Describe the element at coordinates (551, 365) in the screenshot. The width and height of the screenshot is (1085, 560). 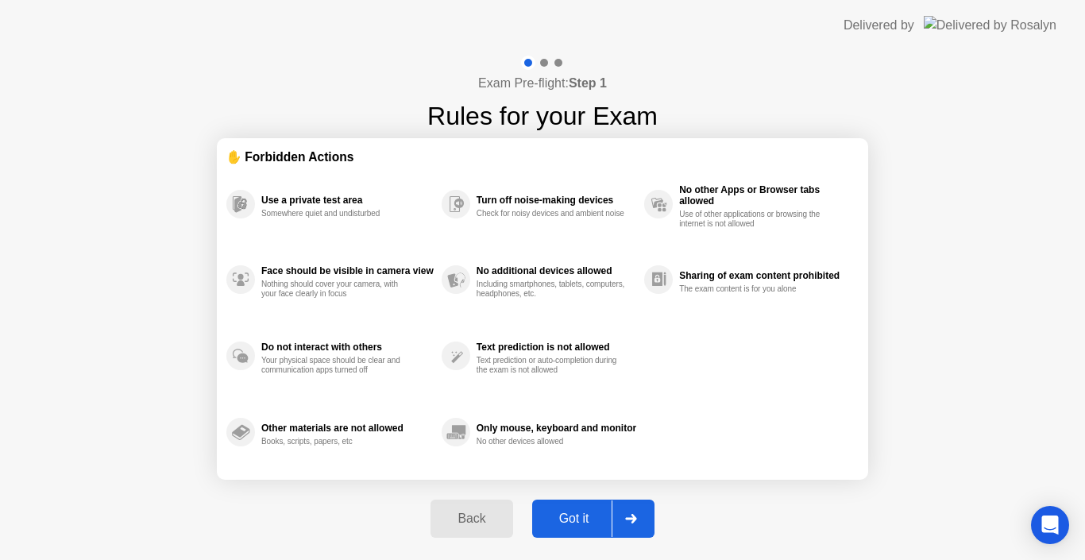
I see `div: Text prediction or auto-completion during the exam is not allowed` at that location.